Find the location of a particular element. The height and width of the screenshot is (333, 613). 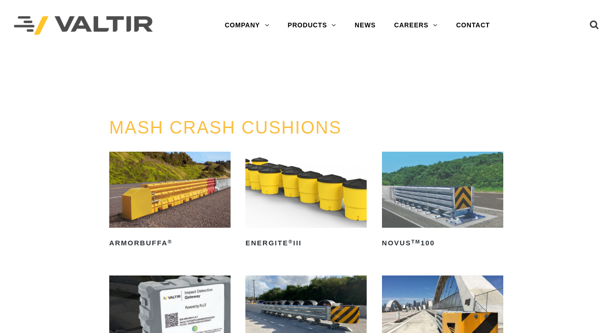

a: CONTACT is located at coordinates (473, 25).